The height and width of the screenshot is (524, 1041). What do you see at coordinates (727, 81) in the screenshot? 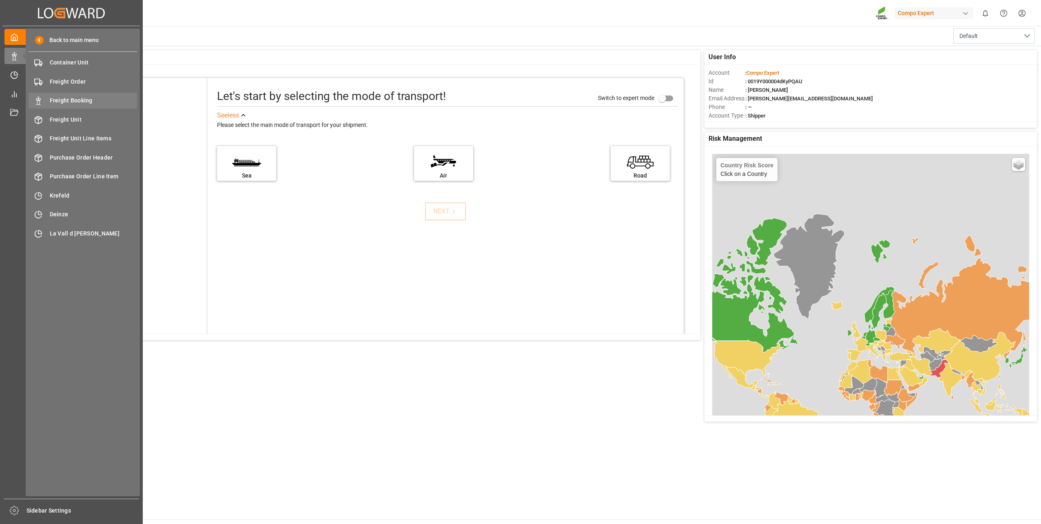
I see `span: Id` at bounding box center [727, 81].